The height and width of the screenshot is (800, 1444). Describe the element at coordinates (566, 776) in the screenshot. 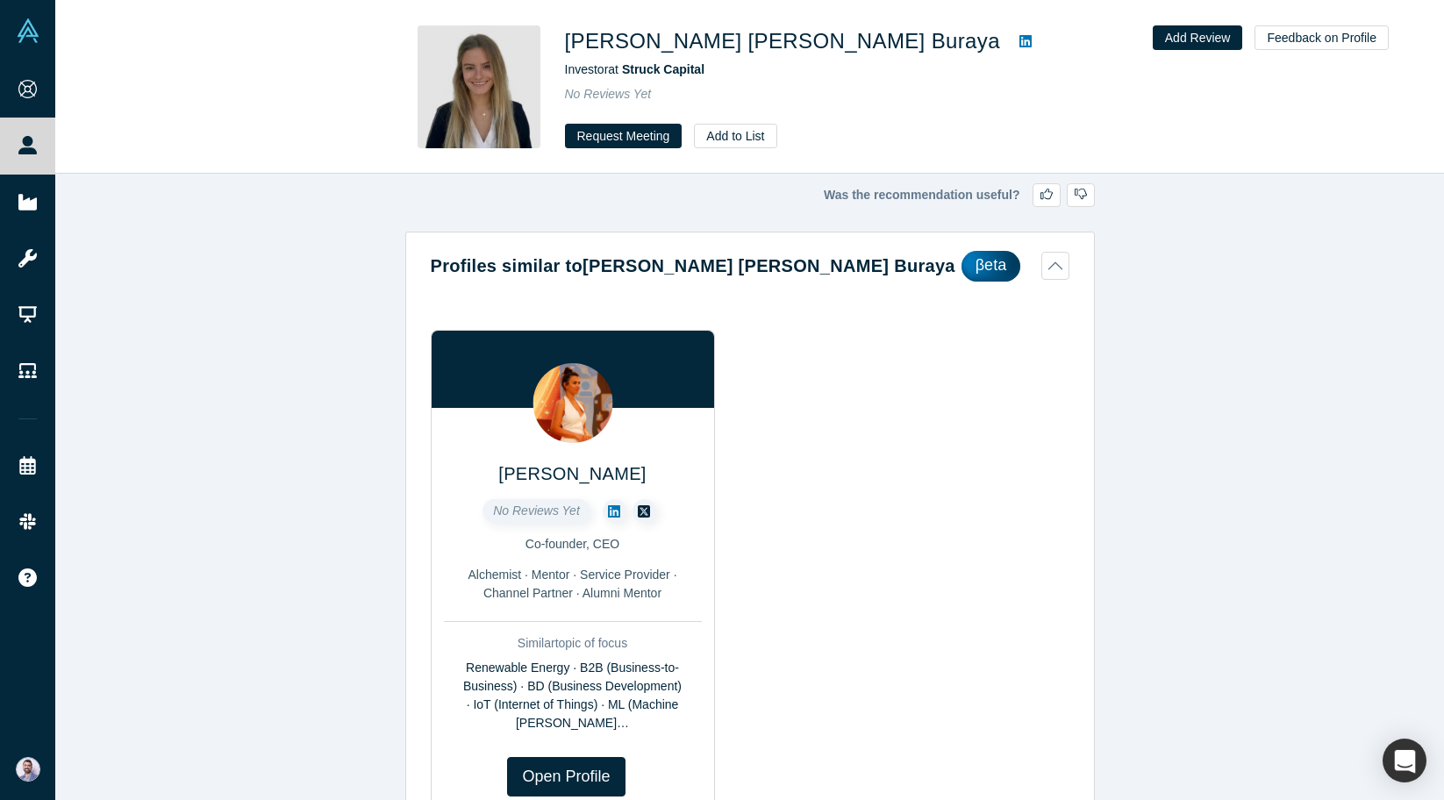

I see `a: Open Profile` at that location.